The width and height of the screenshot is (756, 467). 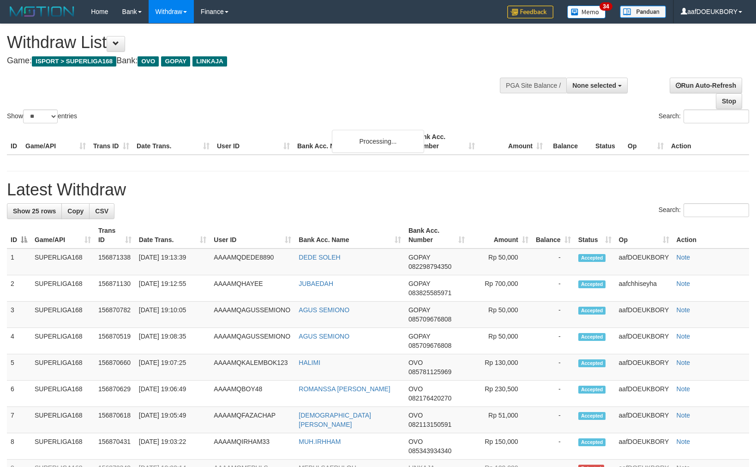 I want to click on img: Button%20Memo.svg, so click(x=587, y=12).